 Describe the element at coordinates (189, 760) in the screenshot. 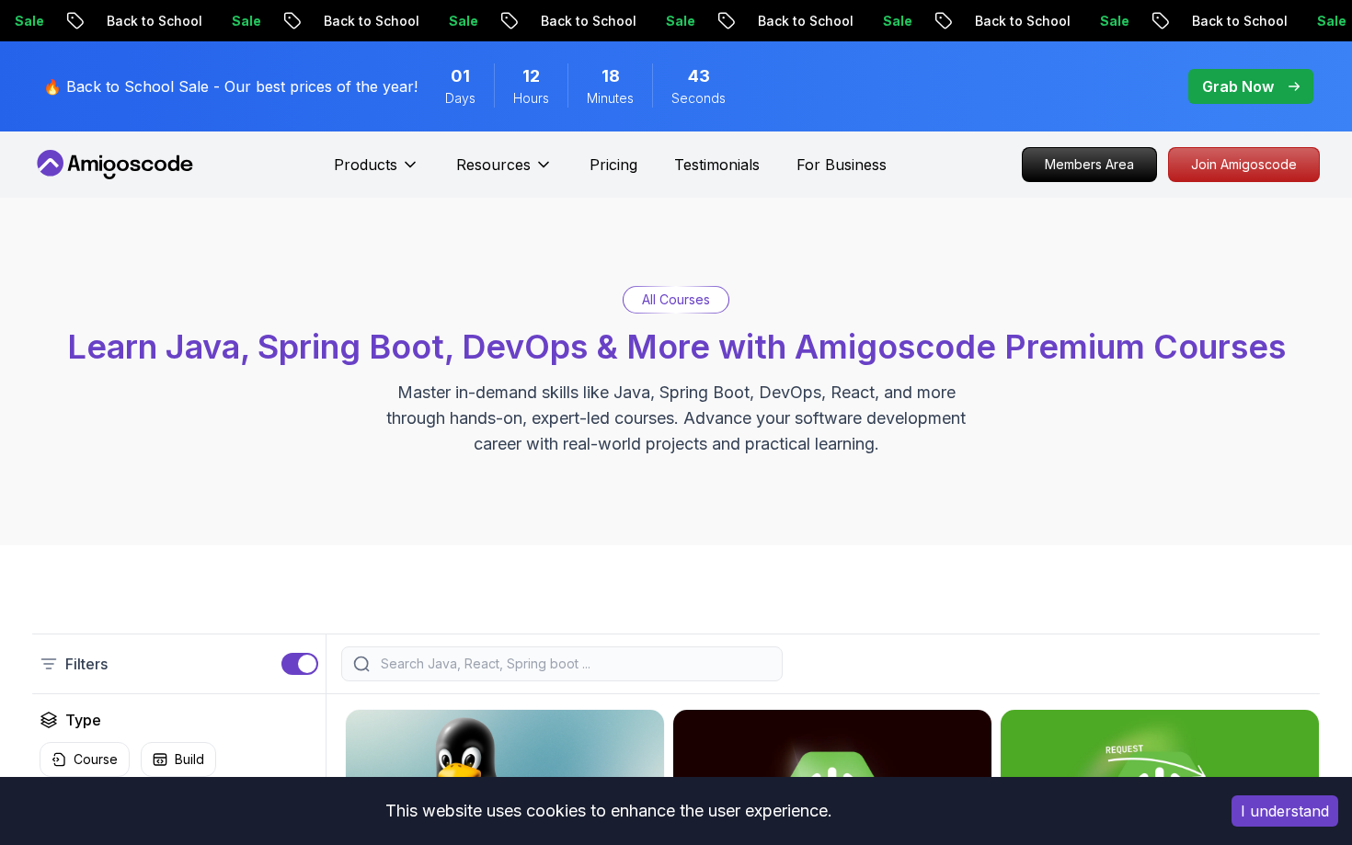

I see `p: Build` at that location.